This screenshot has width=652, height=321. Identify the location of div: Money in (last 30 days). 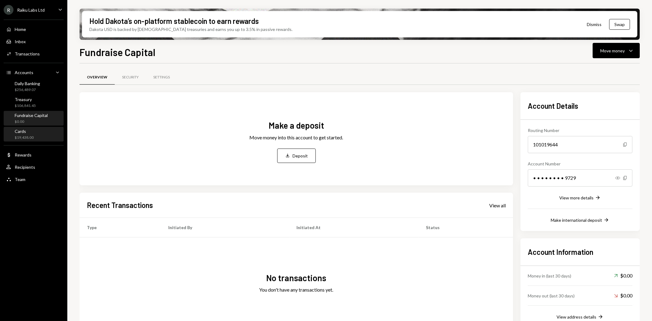
(550, 276).